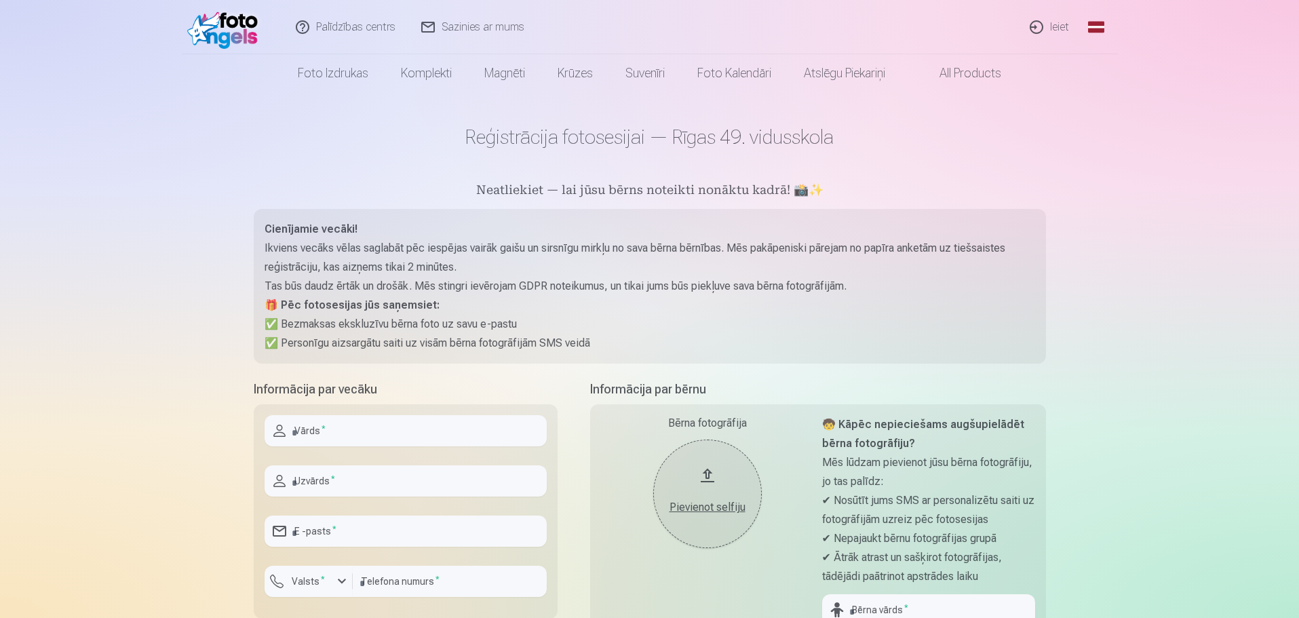  What do you see at coordinates (308, 582) in the screenshot?
I see `label: Valsts` at bounding box center [308, 582].